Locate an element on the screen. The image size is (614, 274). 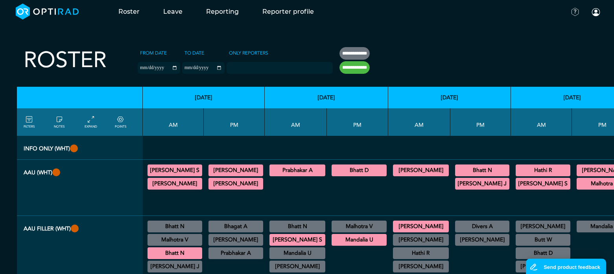
a: FILTERS is located at coordinates (29, 122).